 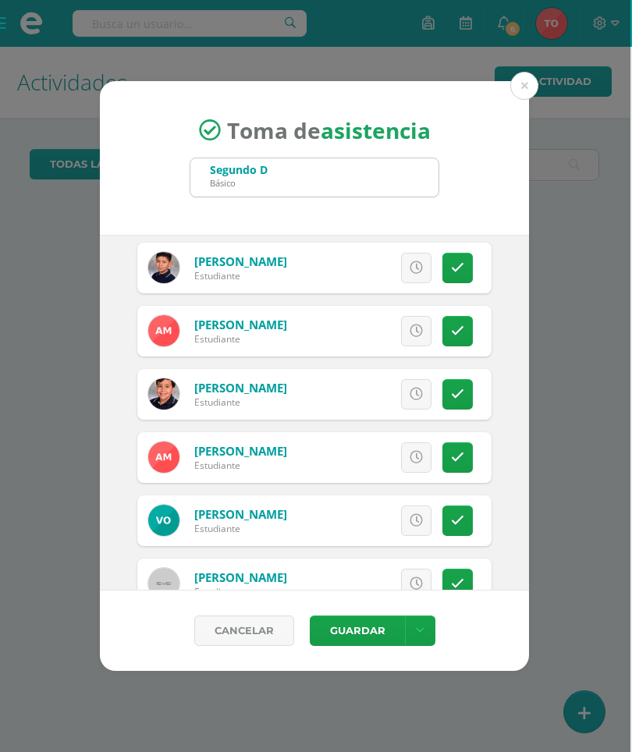 I want to click on strong: asistencia, so click(x=375, y=130).